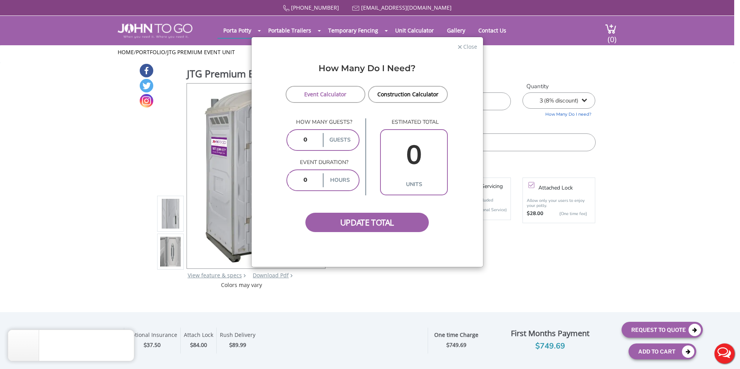 This screenshot has width=740, height=369. What do you see at coordinates (340, 180) in the screenshot?
I see `label: hours` at bounding box center [340, 180].